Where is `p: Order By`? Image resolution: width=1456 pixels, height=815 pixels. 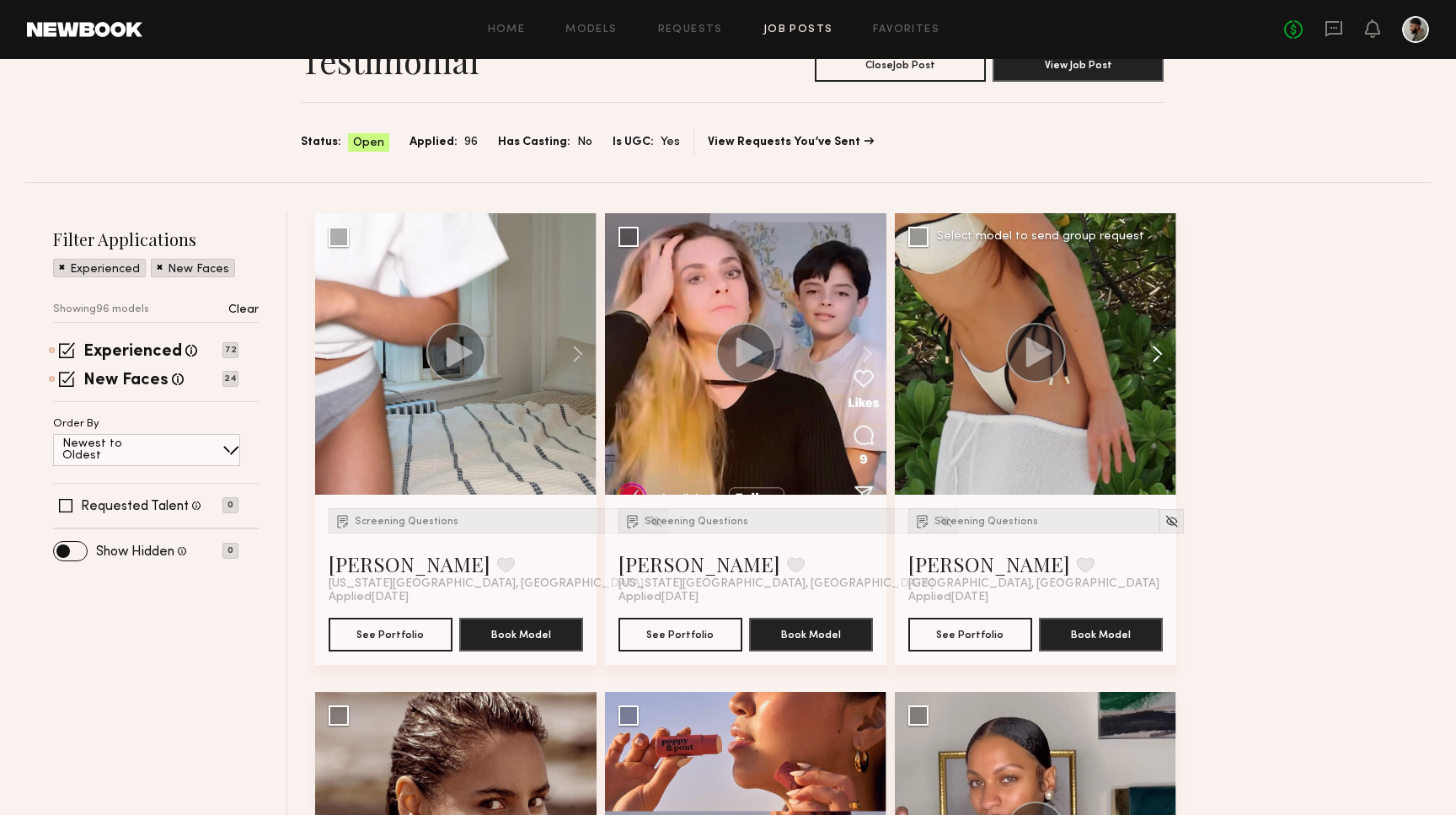 p: Order By is located at coordinates (75, 424).